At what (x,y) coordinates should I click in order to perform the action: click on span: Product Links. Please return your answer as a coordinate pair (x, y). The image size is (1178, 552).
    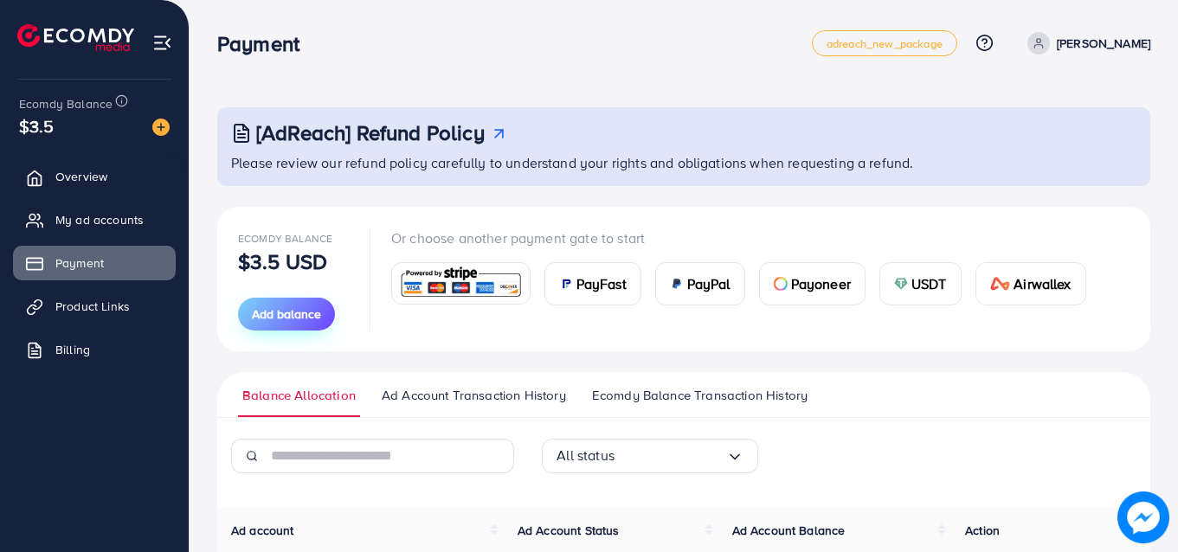
    Looking at the image, I should click on (93, 306).